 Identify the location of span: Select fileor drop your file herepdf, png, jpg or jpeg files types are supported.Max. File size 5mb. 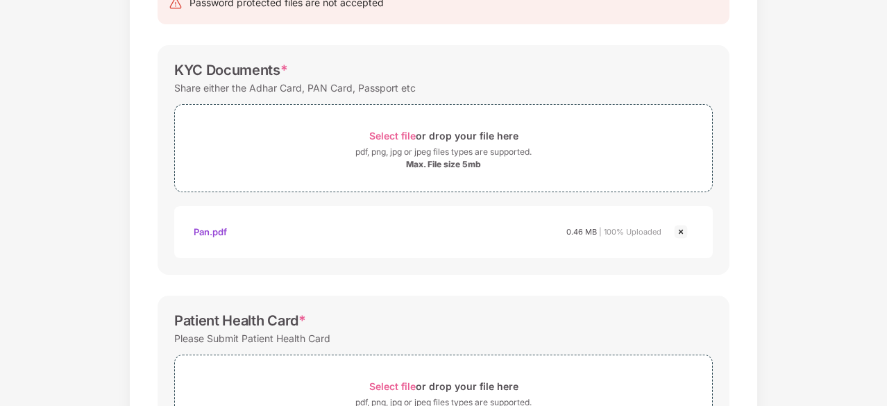
(444, 148).